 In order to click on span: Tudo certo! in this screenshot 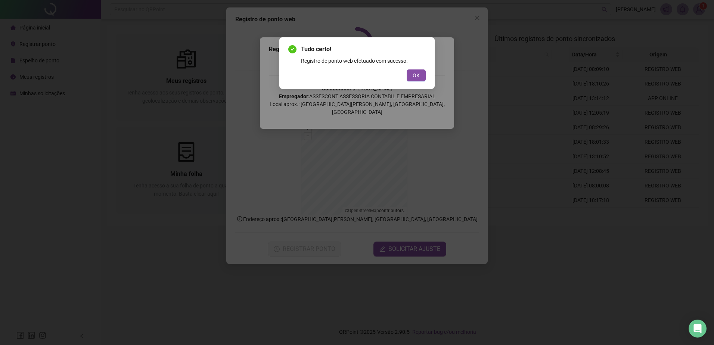, I will do `click(363, 49)`.